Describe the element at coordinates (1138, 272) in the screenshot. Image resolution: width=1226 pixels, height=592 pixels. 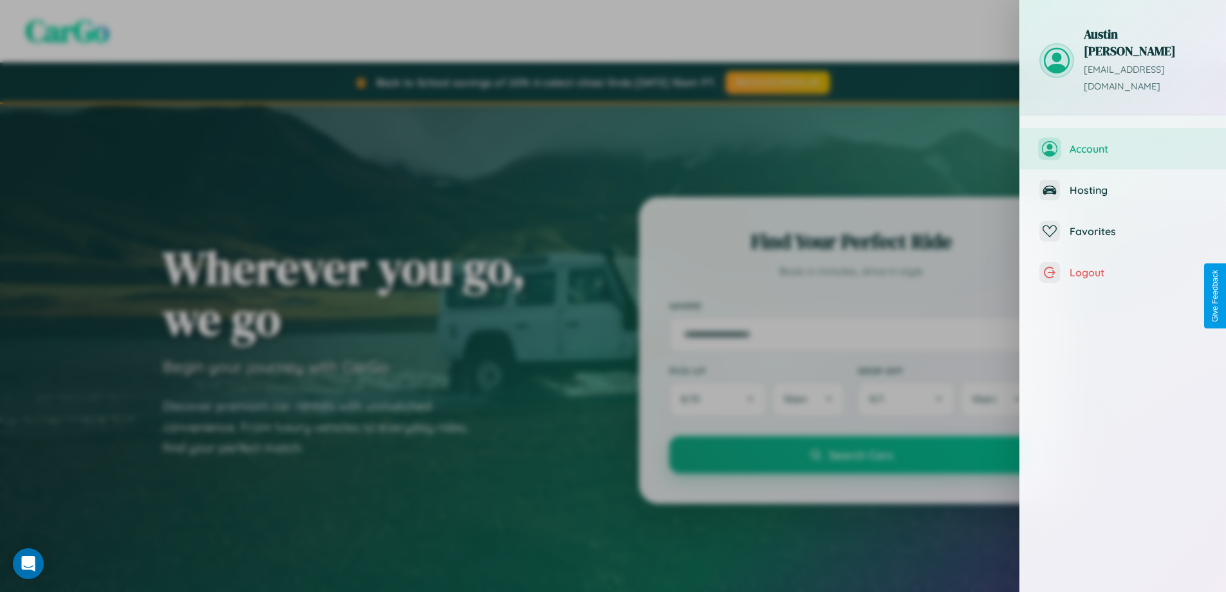
I see `span: Logout` at that location.